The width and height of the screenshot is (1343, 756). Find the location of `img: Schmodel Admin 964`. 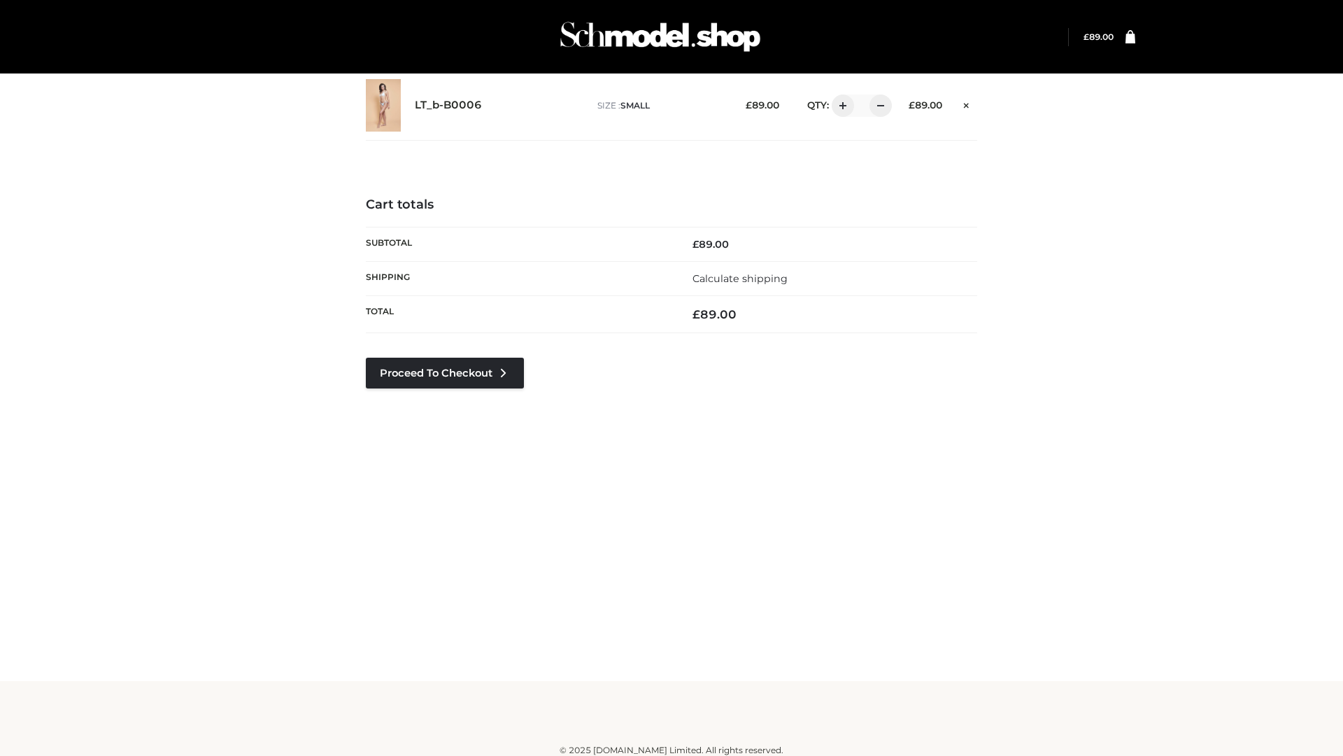

img: Schmodel Admin 964 is located at coordinates (660, 36).